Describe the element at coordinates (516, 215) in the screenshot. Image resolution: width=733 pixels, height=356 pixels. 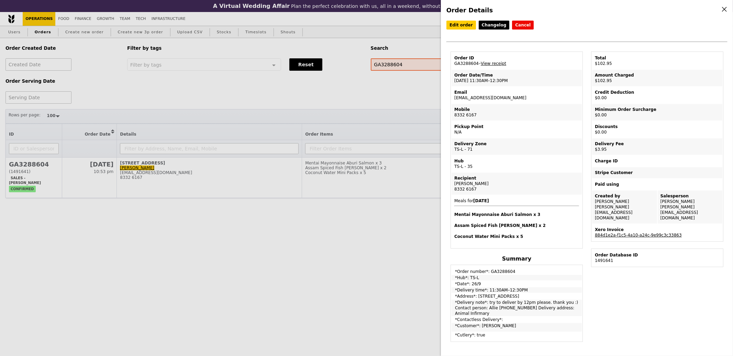
I see `h4: Mentai Mayonnaise Aburi Salmon x 3` at that location.